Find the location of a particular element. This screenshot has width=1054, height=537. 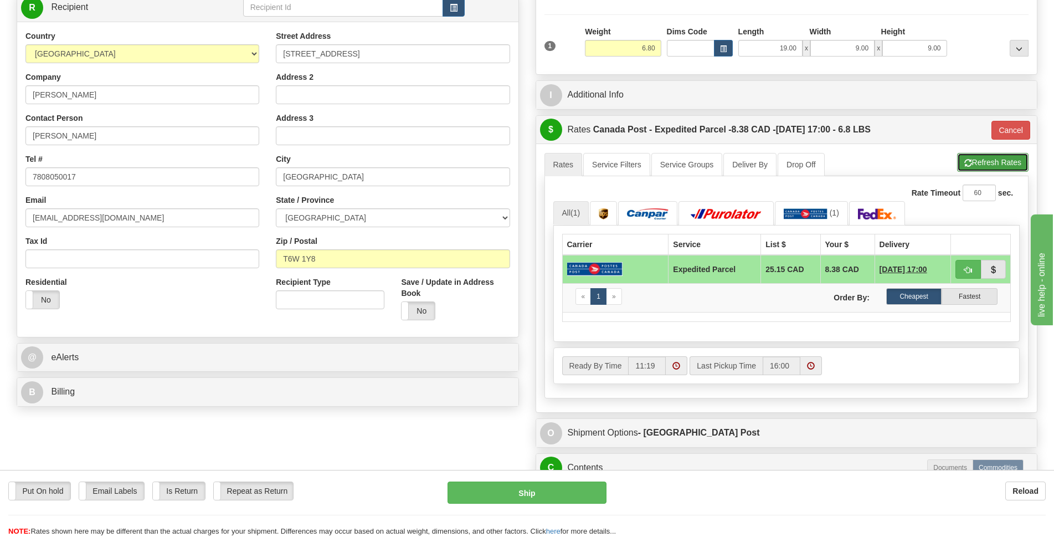

span: 8.38 CAD - is located at coordinates (754, 129).